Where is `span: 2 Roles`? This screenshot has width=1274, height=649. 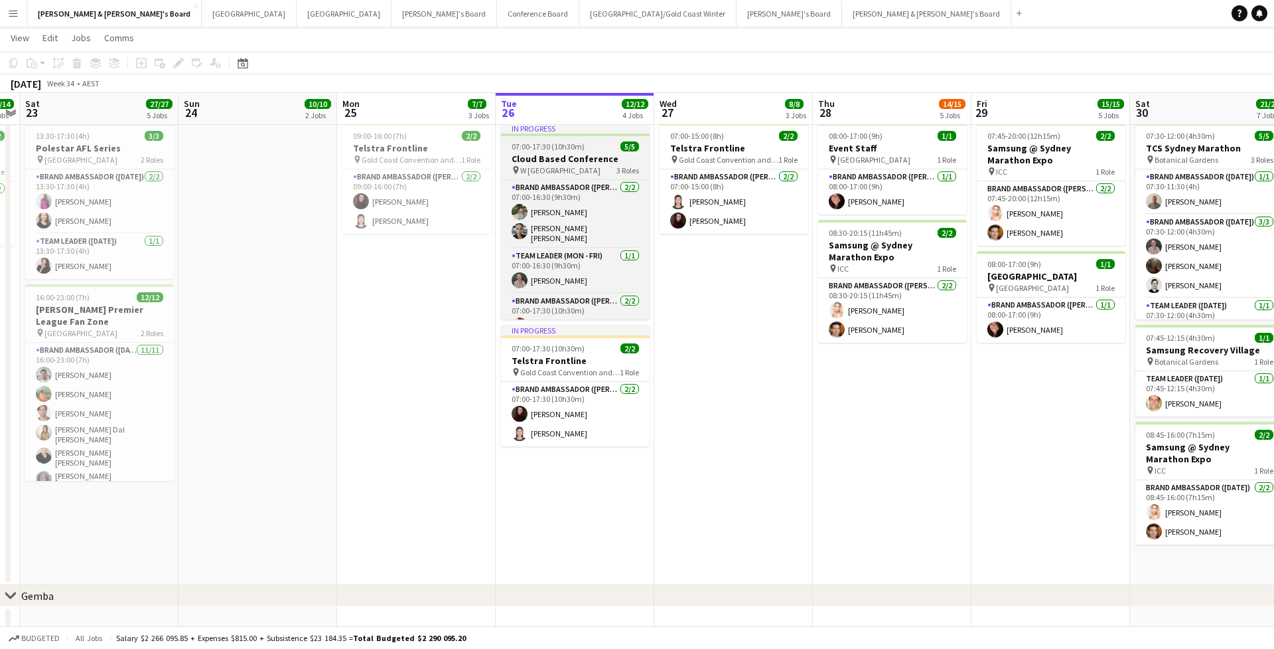 span: 2 Roles is located at coordinates (152, 159).